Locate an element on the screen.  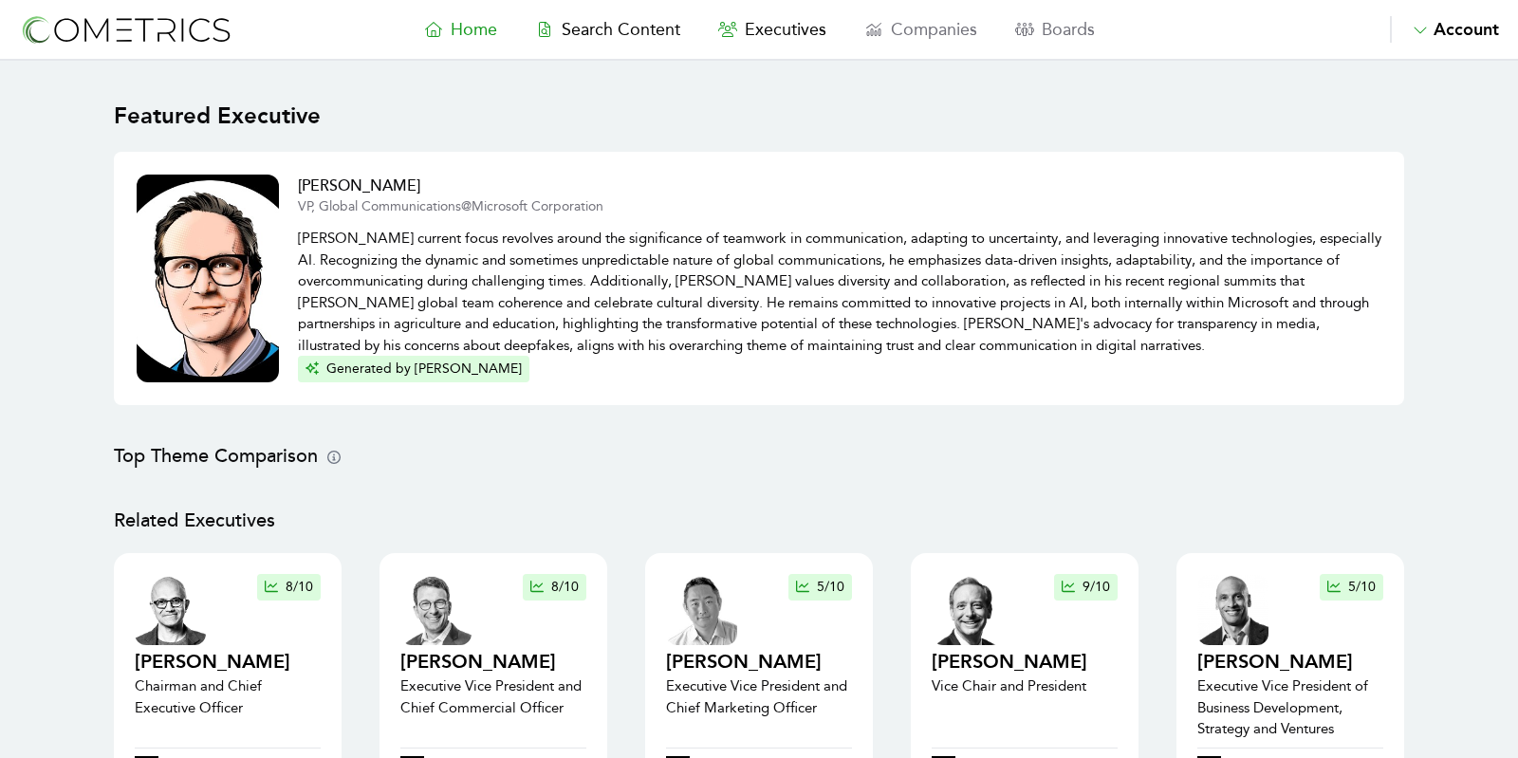
a: Home is located at coordinates (460, 29).